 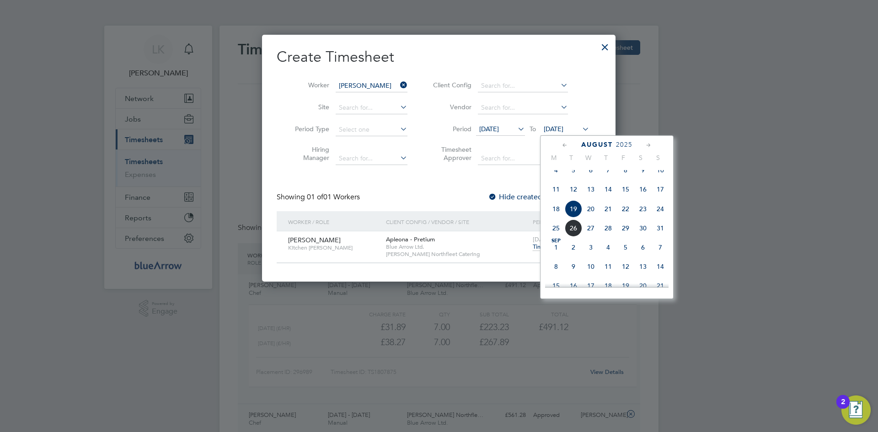 What do you see at coordinates (333, 197) in the screenshot?
I see `span: 01 Workers` at bounding box center [333, 197].